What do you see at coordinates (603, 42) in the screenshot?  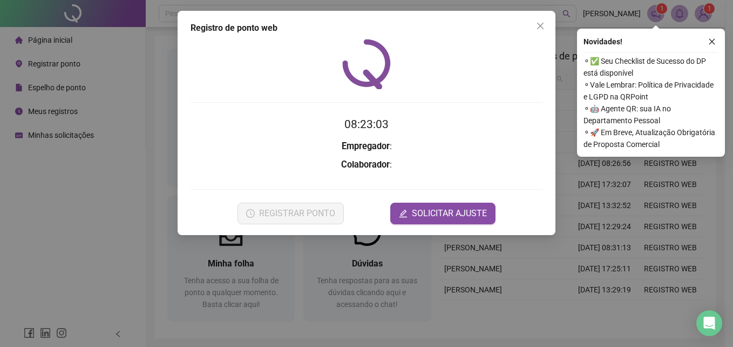 I see `span: Novidades !` at bounding box center [603, 42].